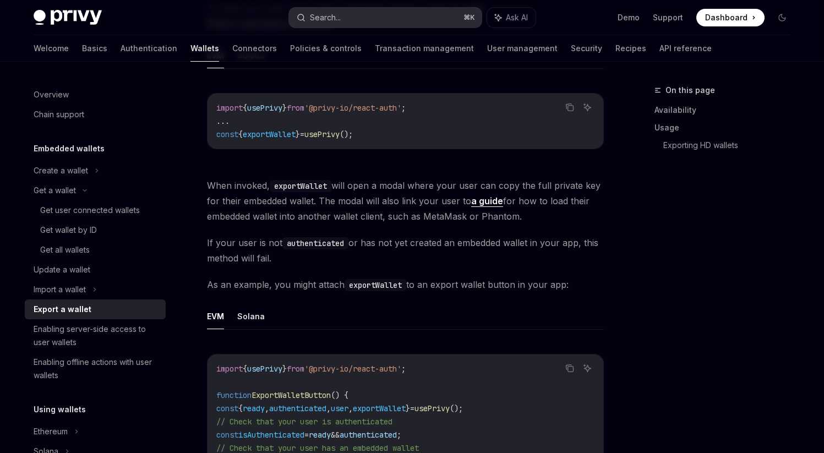 This screenshot has width=824, height=453. I want to click on a: Get user connected wallets, so click(95, 210).